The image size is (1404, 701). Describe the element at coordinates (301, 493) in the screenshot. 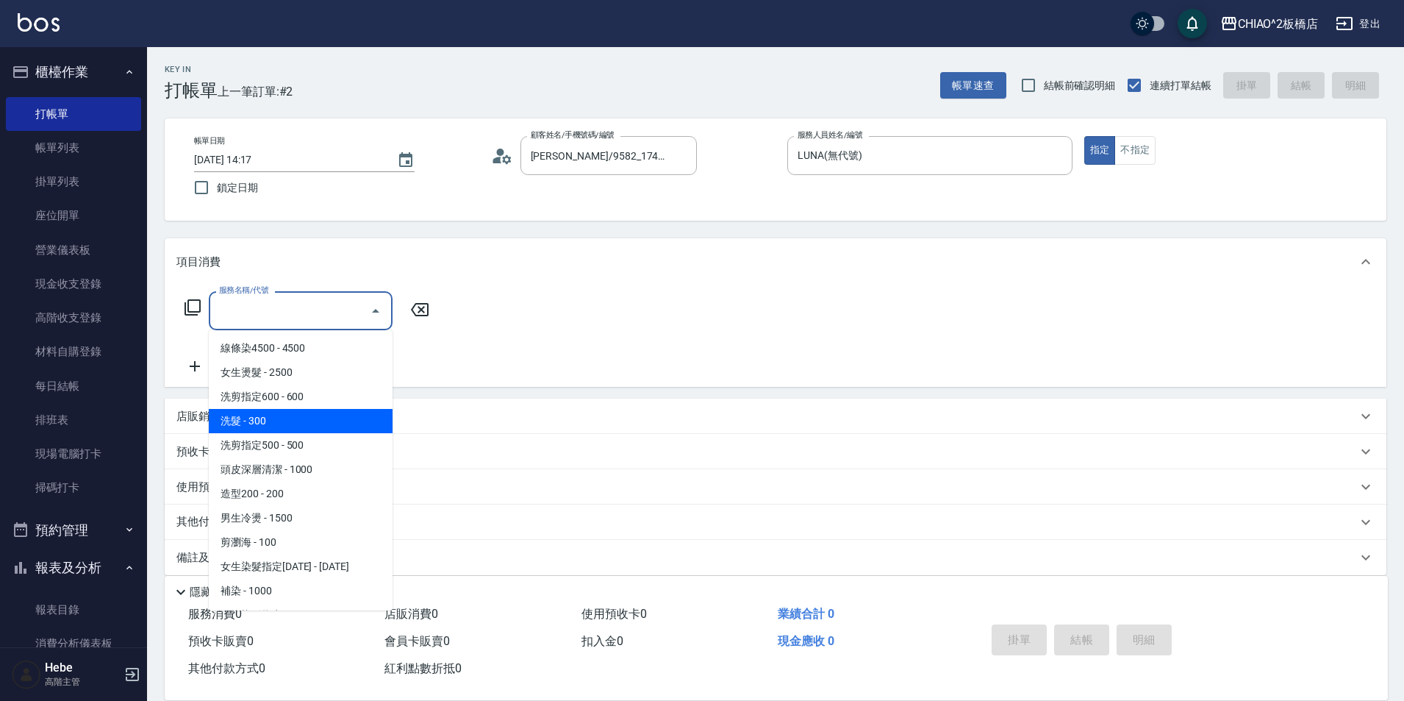

I see `span: 造型200 - 200` at that location.